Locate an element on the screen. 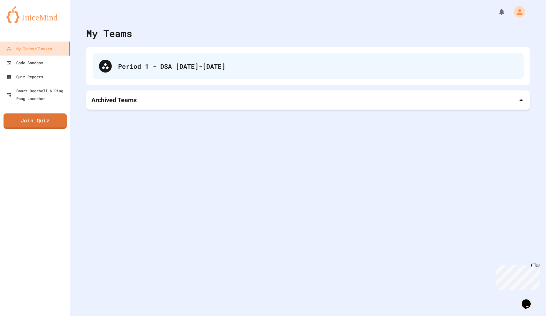 This screenshot has width=546, height=316. a: Join Quiz is located at coordinates (35, 121).